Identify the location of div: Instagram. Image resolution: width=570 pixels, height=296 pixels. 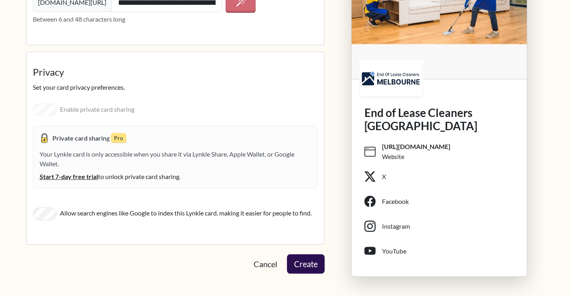
(396, 226).